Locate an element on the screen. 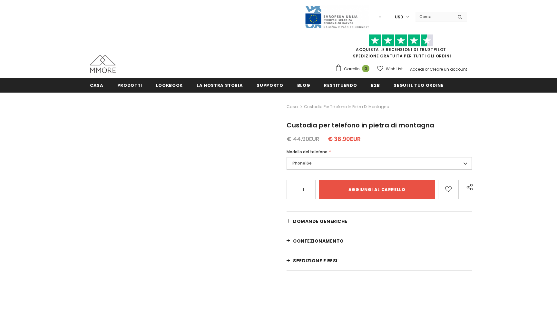  span: Wish List is located at coordinates (394, 69).